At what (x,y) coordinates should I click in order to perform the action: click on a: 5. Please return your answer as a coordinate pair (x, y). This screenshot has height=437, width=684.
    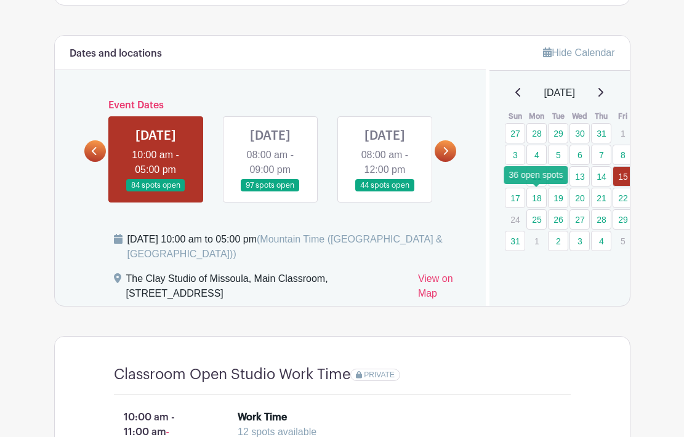
    Looking at the image, I should click on (558, 154).